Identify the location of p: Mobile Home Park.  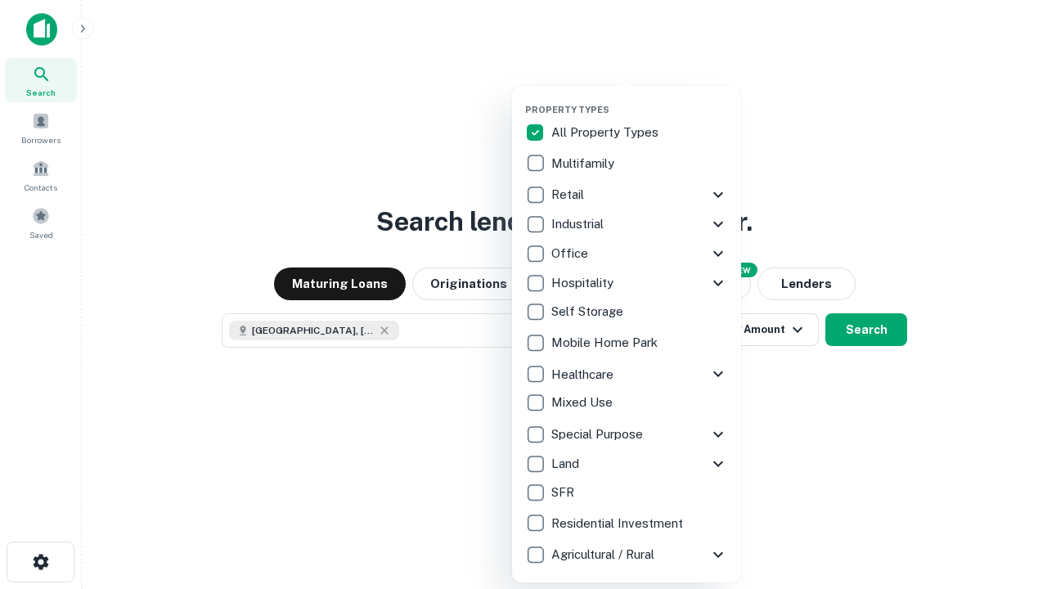
(606, 343).